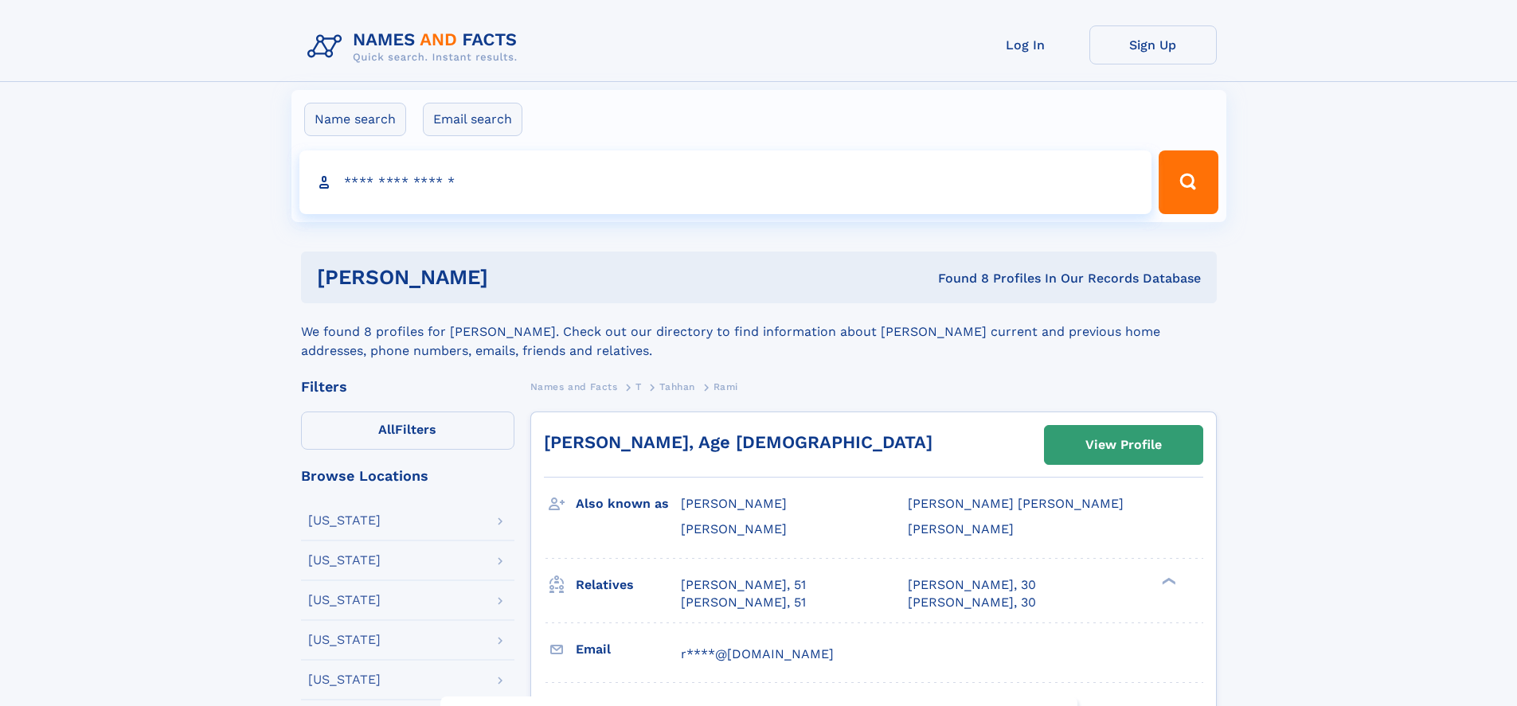  Describe the element at coordinates (1026, 45) in the screenshot. I see `a: Log In` at that location.